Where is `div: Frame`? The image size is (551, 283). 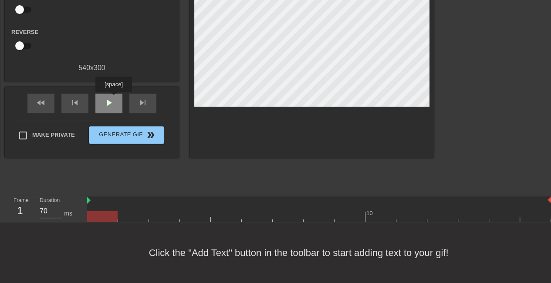
div: Frame is located at coordinates (20, 209).